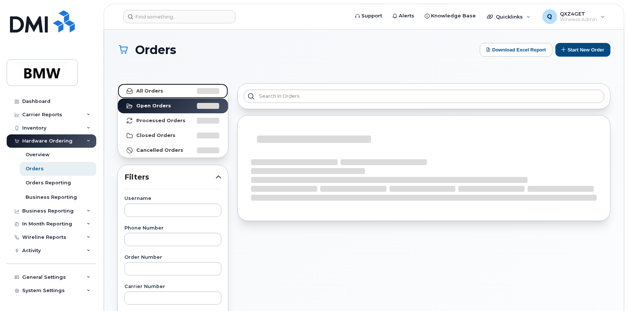 The width and height of the screenshot is (628, 311). What do you see at coordinates (173, 106) in the screenshot?
I see `a: Open Orders` at bounding box center [173, 106].